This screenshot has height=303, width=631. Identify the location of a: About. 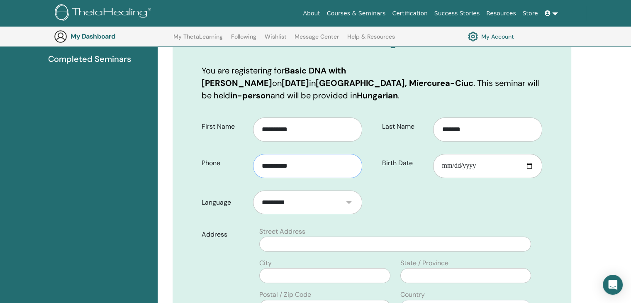
(311, 13).